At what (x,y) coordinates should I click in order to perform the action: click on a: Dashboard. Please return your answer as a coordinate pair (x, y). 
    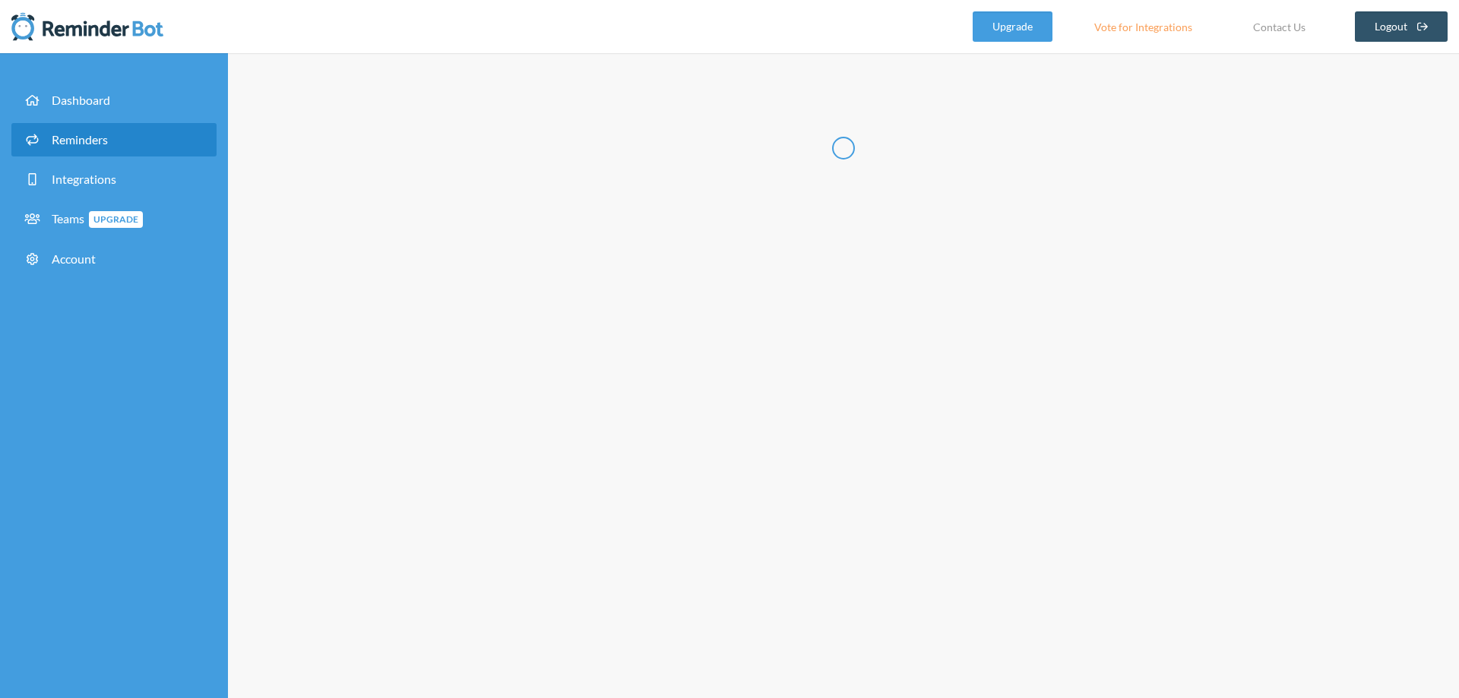
    Looking at the image, I should click on (114, 100).